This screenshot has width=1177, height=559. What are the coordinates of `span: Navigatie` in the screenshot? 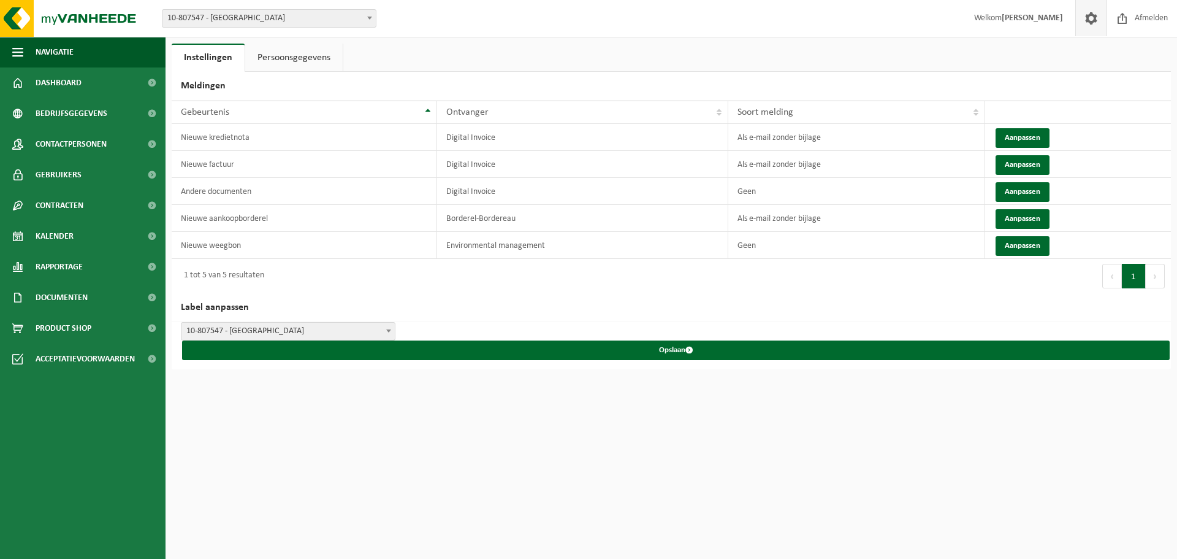 It's located at (55, 52).